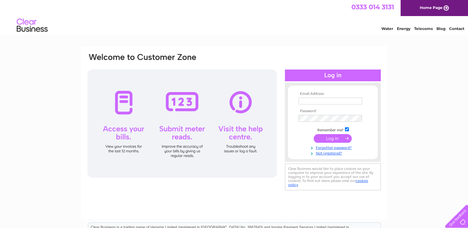 Image resolution: width=468 pixels, height=228 pixels. Describe the element at coordinates (373, 7) in the screenshot. I see `span: 0333 014 3131` at that location.